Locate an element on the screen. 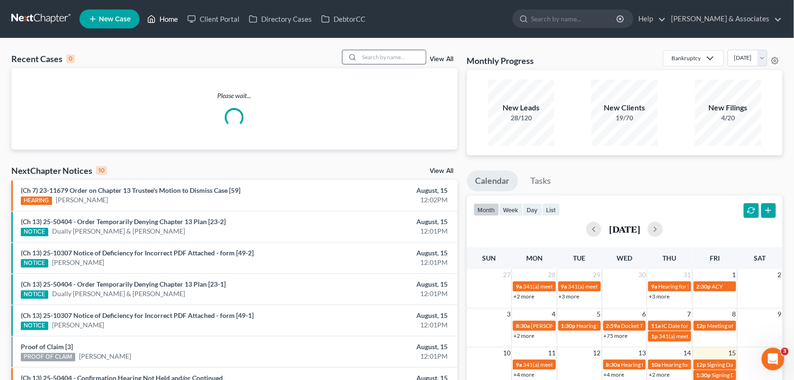 The height and width of the screenshot is (380, 794). span: Fri is located at coordinates (715, 257).